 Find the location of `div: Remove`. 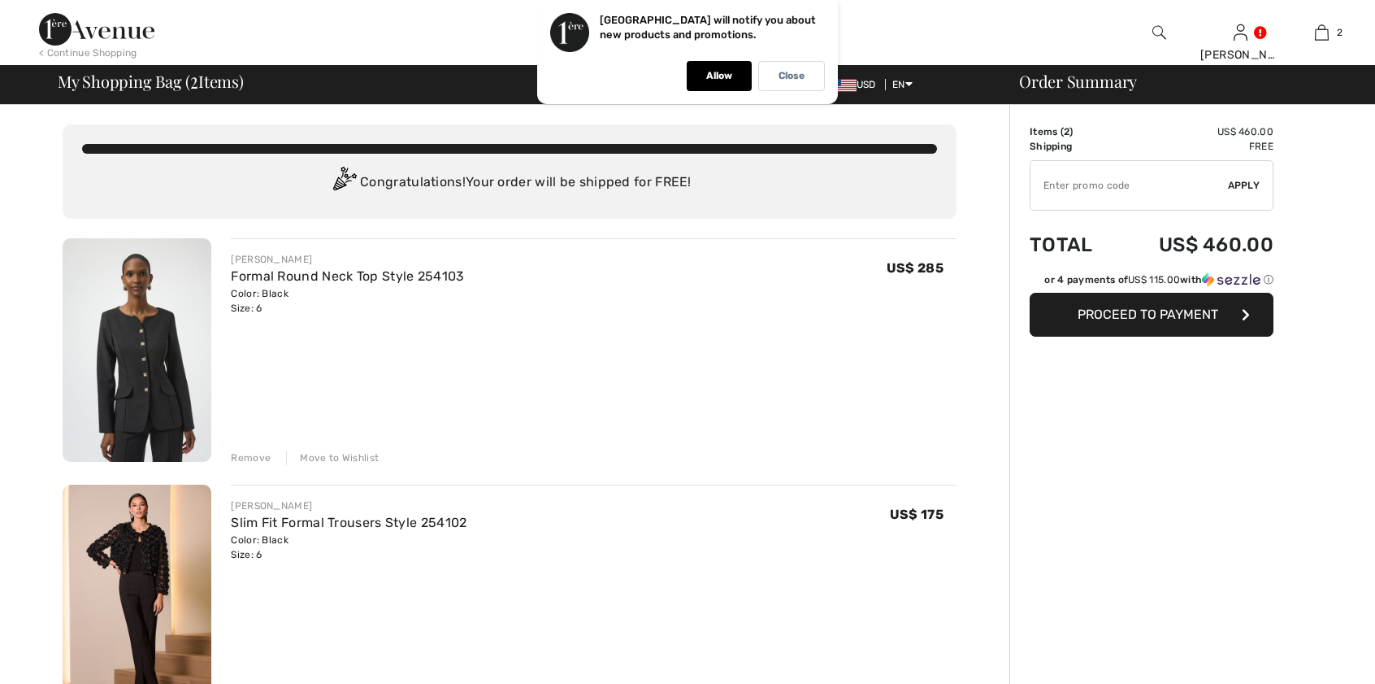

div: Remove is located at coordinates (250, 458).